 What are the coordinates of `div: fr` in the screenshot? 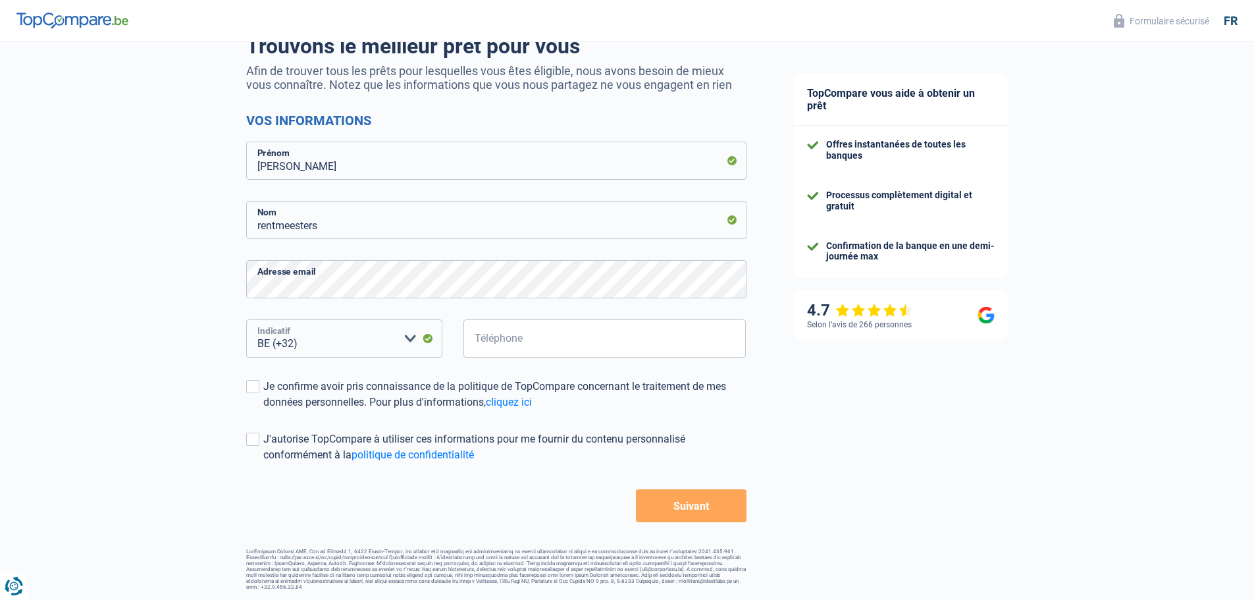 It's located at (1230, 21).